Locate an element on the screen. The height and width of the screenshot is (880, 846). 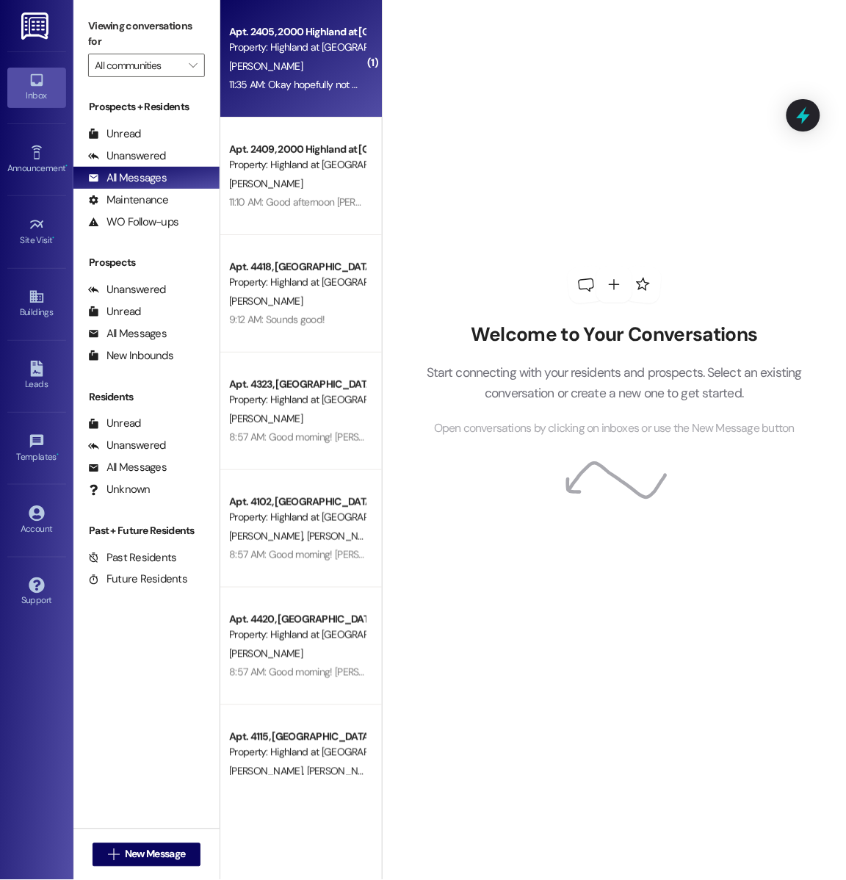
div: Prospects + Residents is located at coordinates (146, 107).